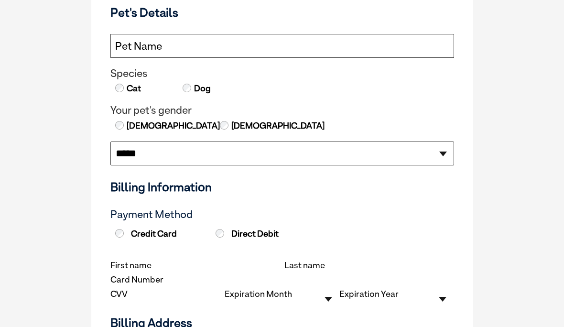  Describe the element at coordinates (258, 293) in the screenshot. I see `label: Expiration Month` at that location.